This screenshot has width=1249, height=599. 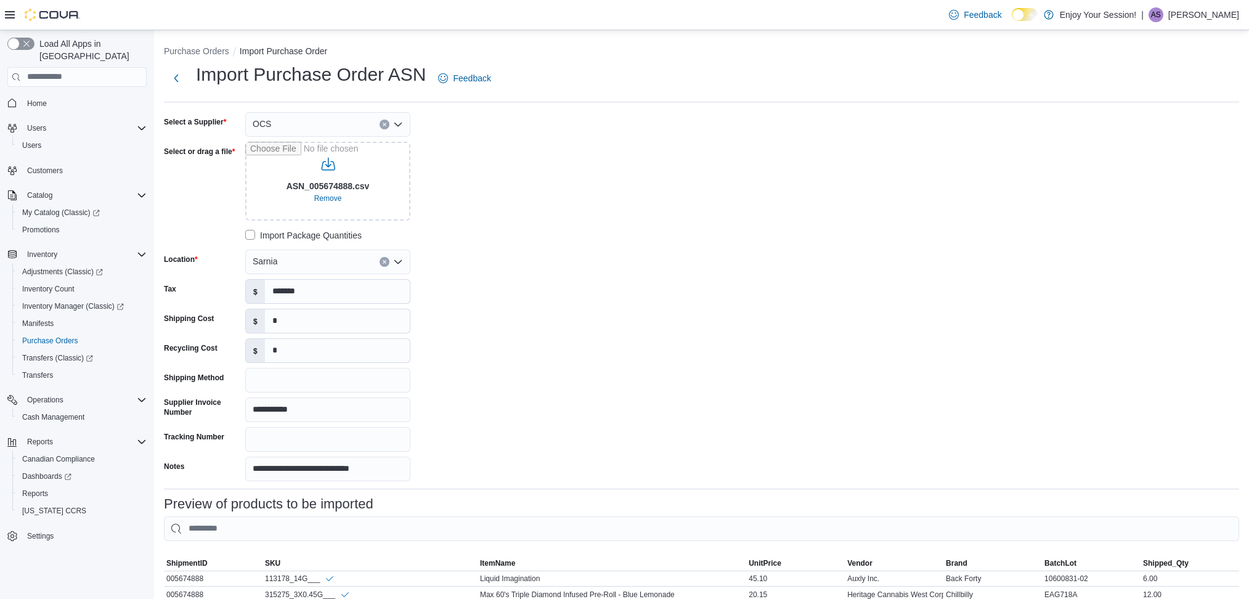 I want to click on span: ItemName, so click(x=497, y=563).